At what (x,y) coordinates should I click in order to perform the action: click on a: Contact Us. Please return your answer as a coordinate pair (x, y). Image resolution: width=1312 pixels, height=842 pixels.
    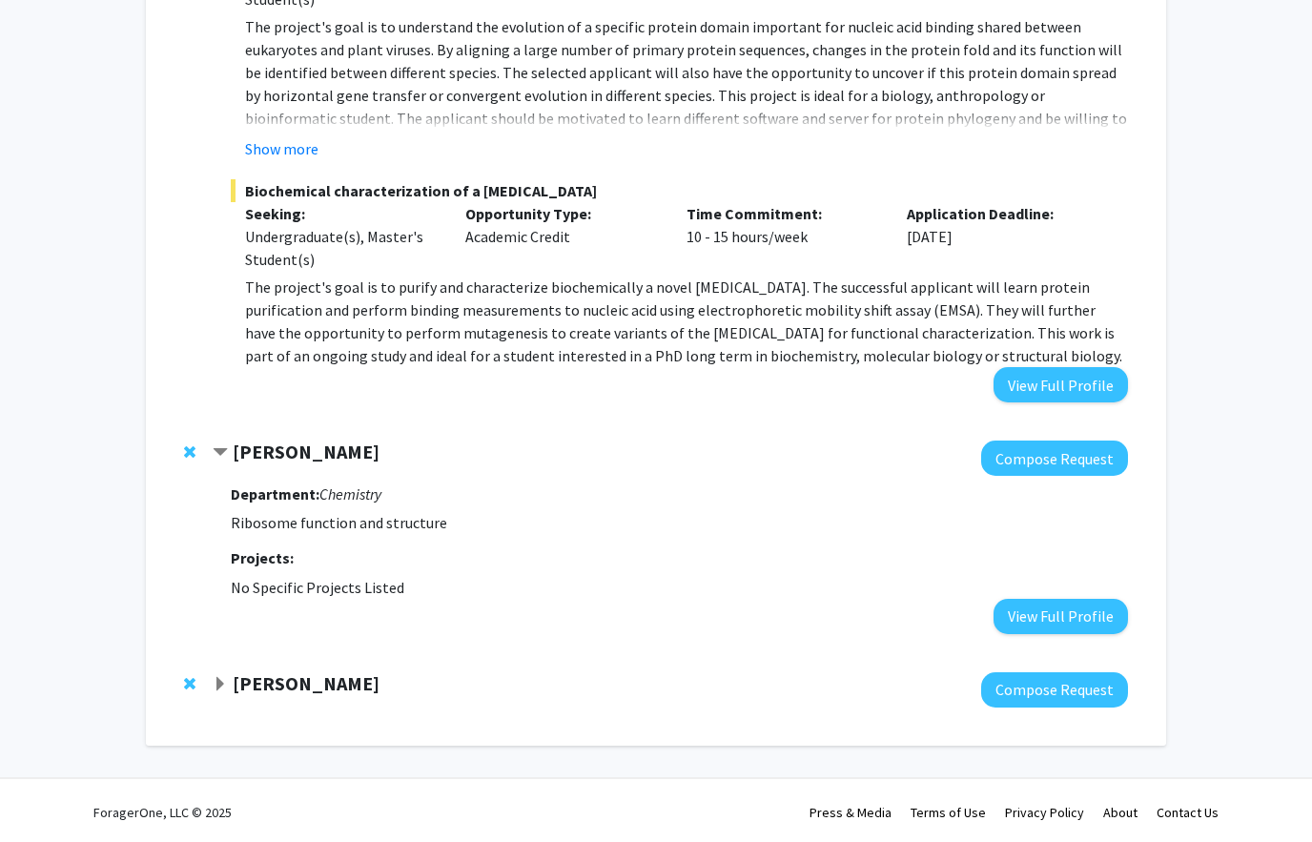
    Looking at the image, I should click on (1187, 812).